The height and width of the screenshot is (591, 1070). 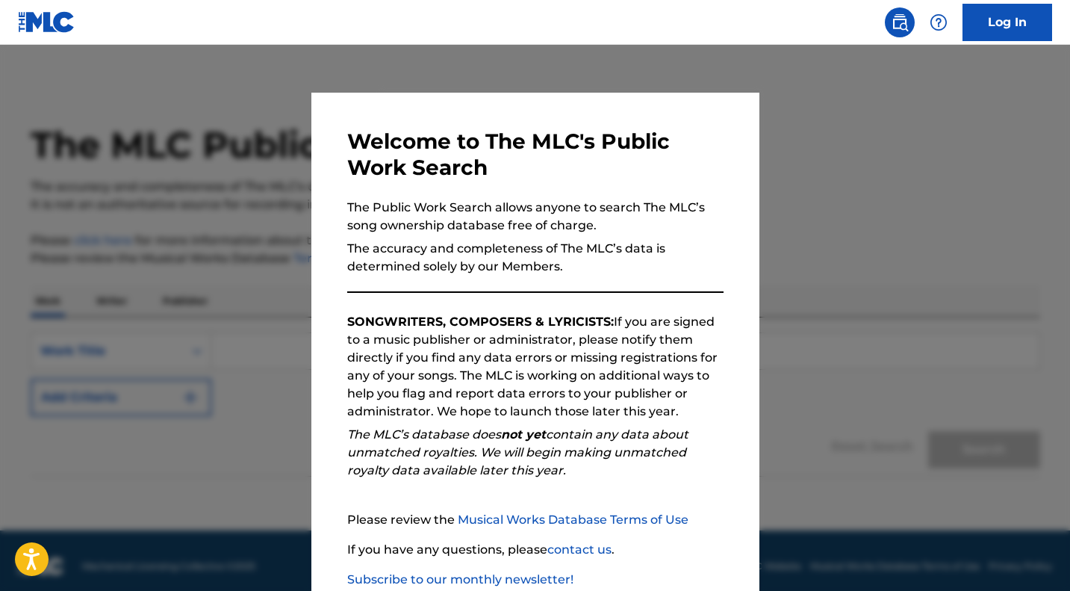 I want to click on div: Help, so click(x=938, y=22).